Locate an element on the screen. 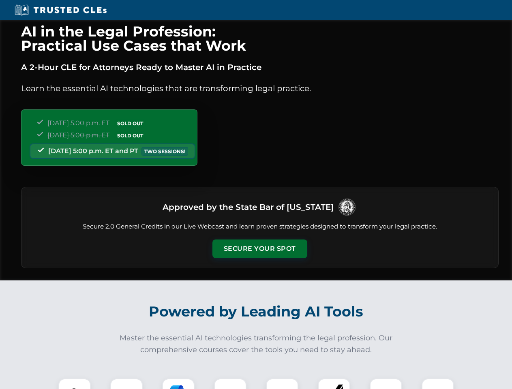  p: Master the essential AI technologies transforming the legal profession. Our comprehensive courses... is located at coordinates (256, 344).